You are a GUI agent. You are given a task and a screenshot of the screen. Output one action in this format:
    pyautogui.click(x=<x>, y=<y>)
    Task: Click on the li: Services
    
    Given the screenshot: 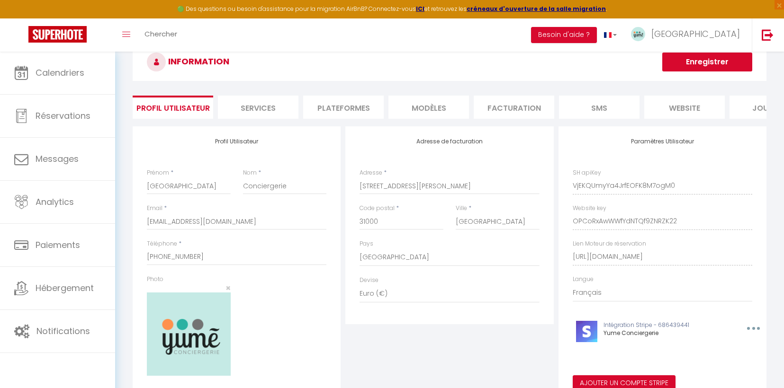 What is the action you would take?
    pyautogui.click(x=258, y=107)
    